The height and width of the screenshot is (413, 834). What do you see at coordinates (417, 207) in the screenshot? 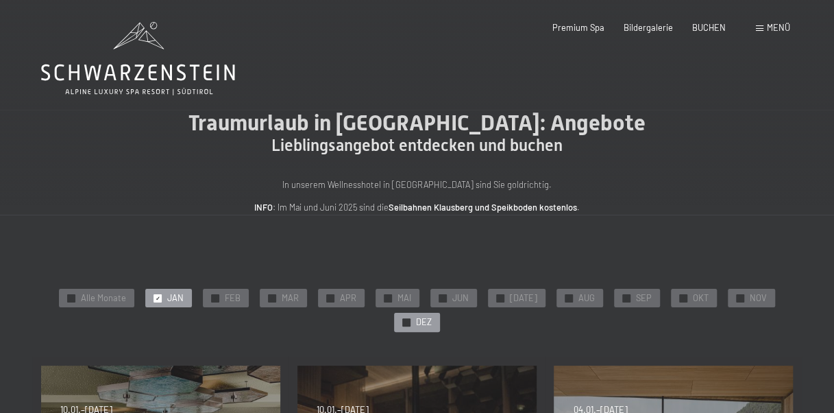
I see `p: : Im Mai und Juni 2025 sind die .` at bounding box center [417, 207].